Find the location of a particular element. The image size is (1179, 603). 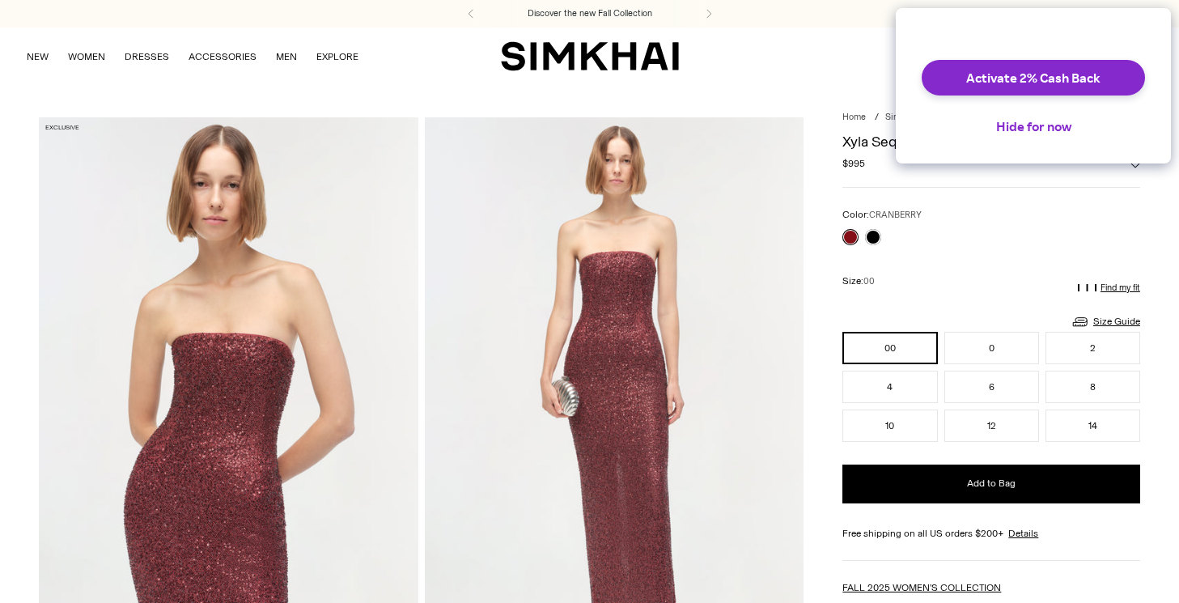

button: 00 is located at coordinates (889, 348).